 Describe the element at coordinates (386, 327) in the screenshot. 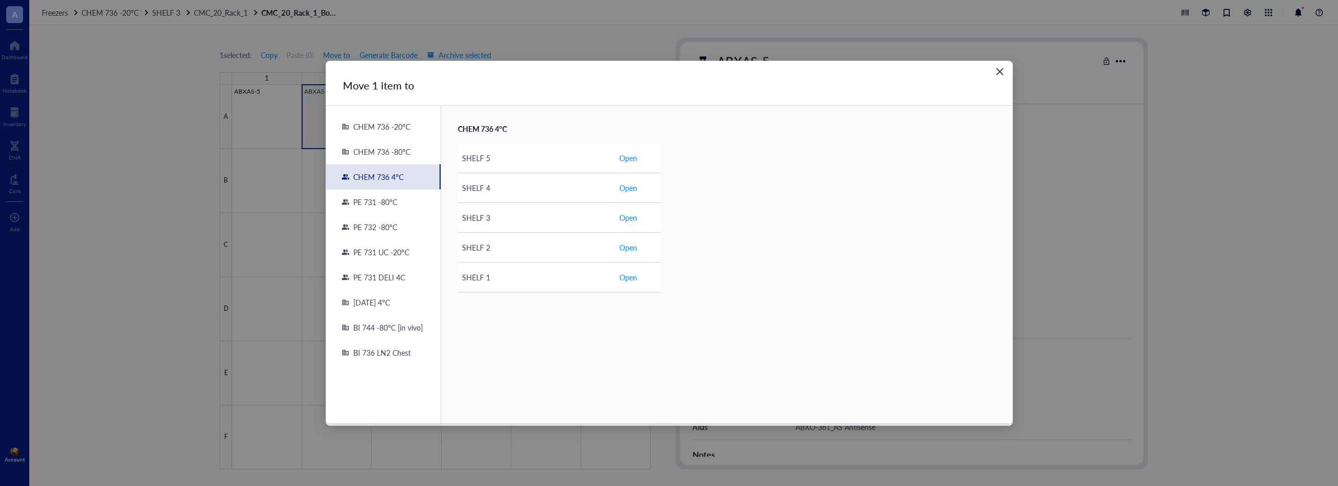

I see `div: BI 744 -80°C [in vivo]` at that location.